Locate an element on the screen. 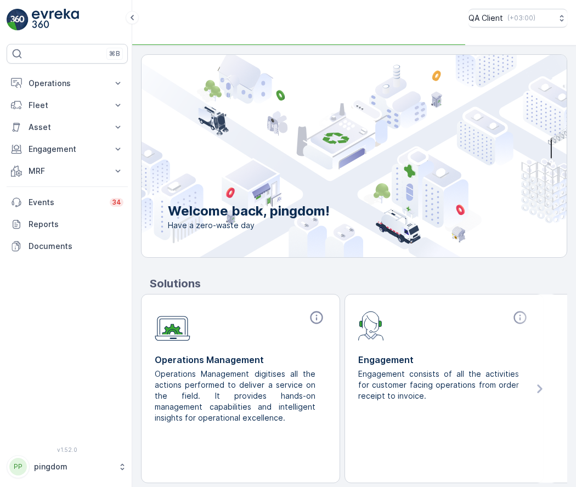  p: Documents is located at coordinates (76, 246).